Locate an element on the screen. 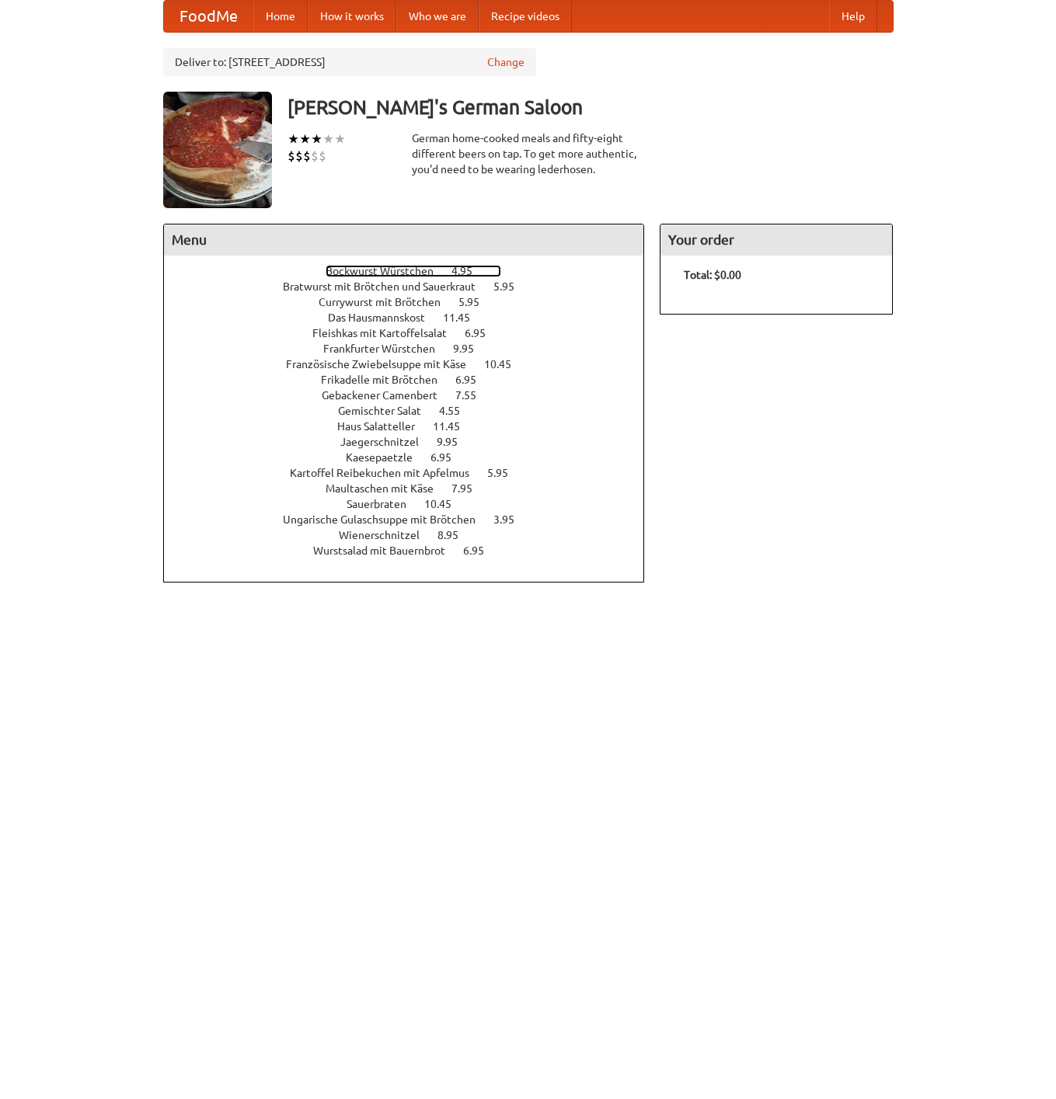 The image size is (1056, 1099). a: Kartoffel Reibekuchen mit Apfelmus 5.95 is located at coordinates (413, 473).